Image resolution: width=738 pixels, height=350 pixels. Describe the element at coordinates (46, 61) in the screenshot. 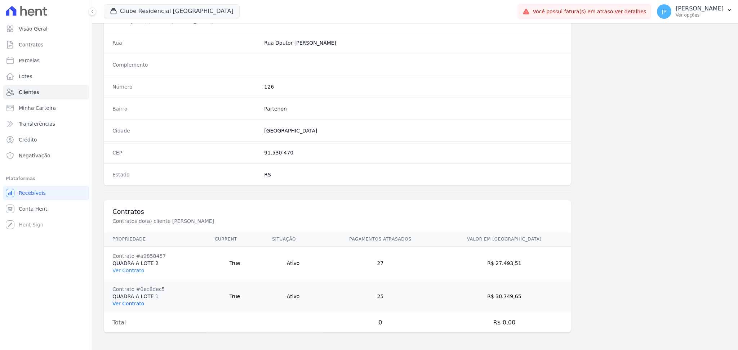

I see `a: Parcelas` at that location.